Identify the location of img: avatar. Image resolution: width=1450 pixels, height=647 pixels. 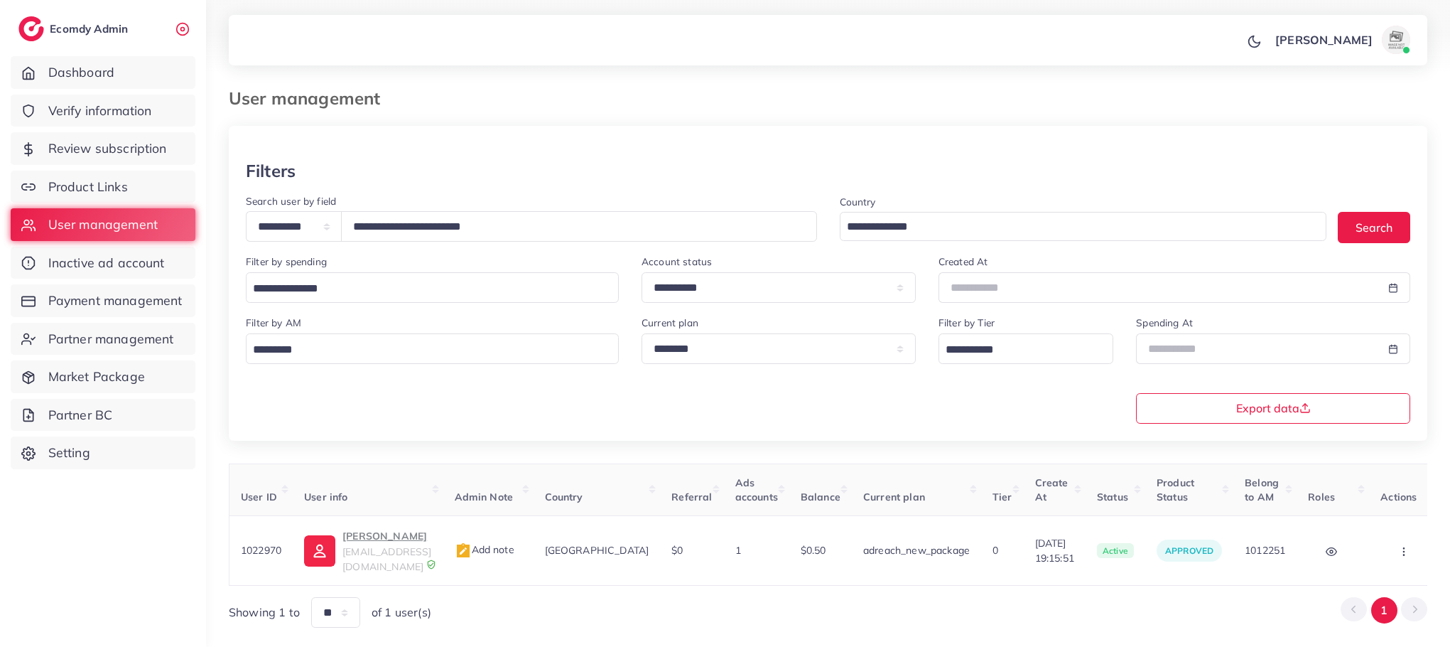
(1396, 40).